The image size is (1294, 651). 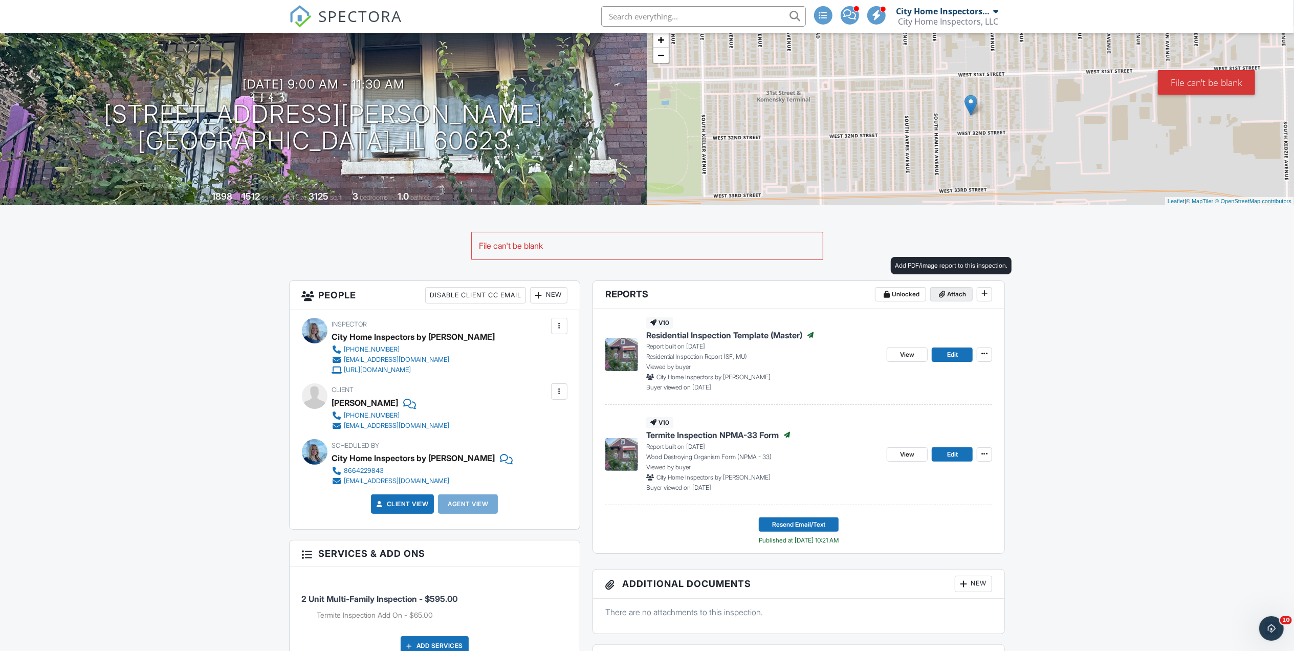 What do you see at coordinates (269, 197) in the screenshot?
I see `span: sq. ft.` at bounding box center [269, 197].